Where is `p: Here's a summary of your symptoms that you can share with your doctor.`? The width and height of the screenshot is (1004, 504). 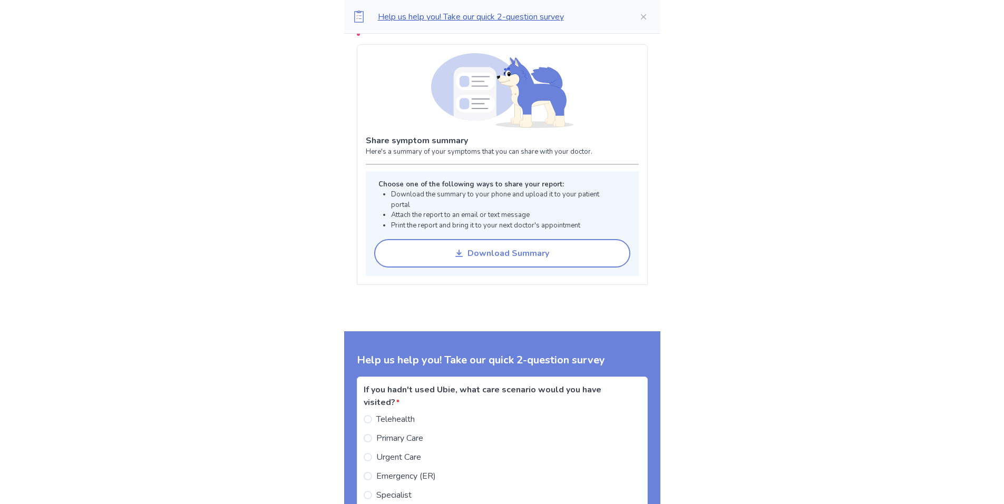 p: Here's a summary of your symptoms that you can share with your doctor. is located at coordinates (502, 152).